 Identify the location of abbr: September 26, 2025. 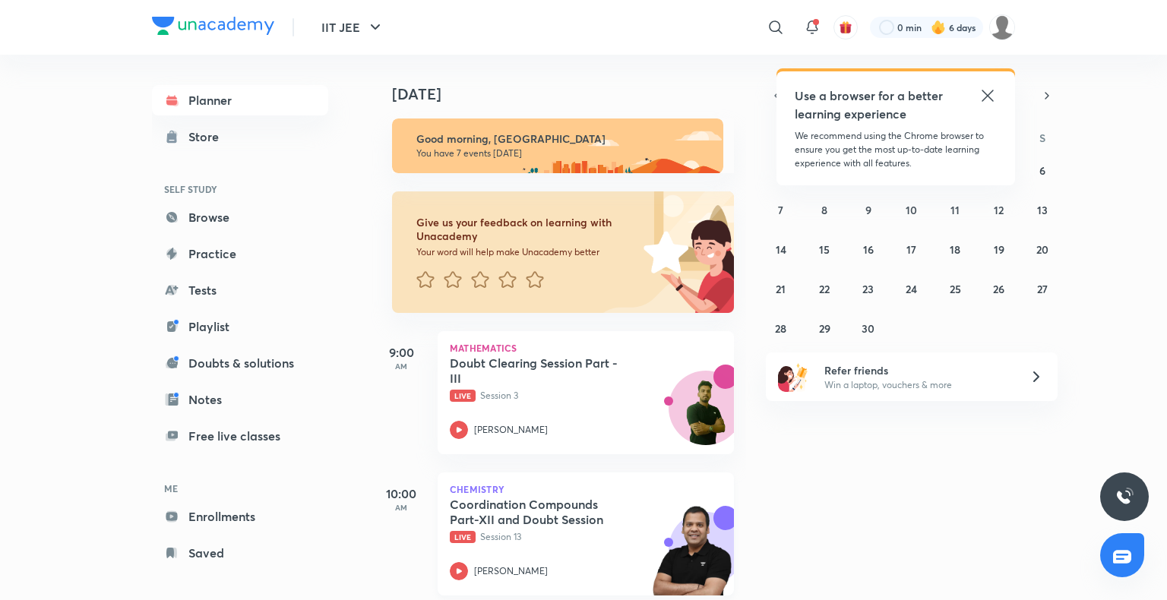
(998, 289).